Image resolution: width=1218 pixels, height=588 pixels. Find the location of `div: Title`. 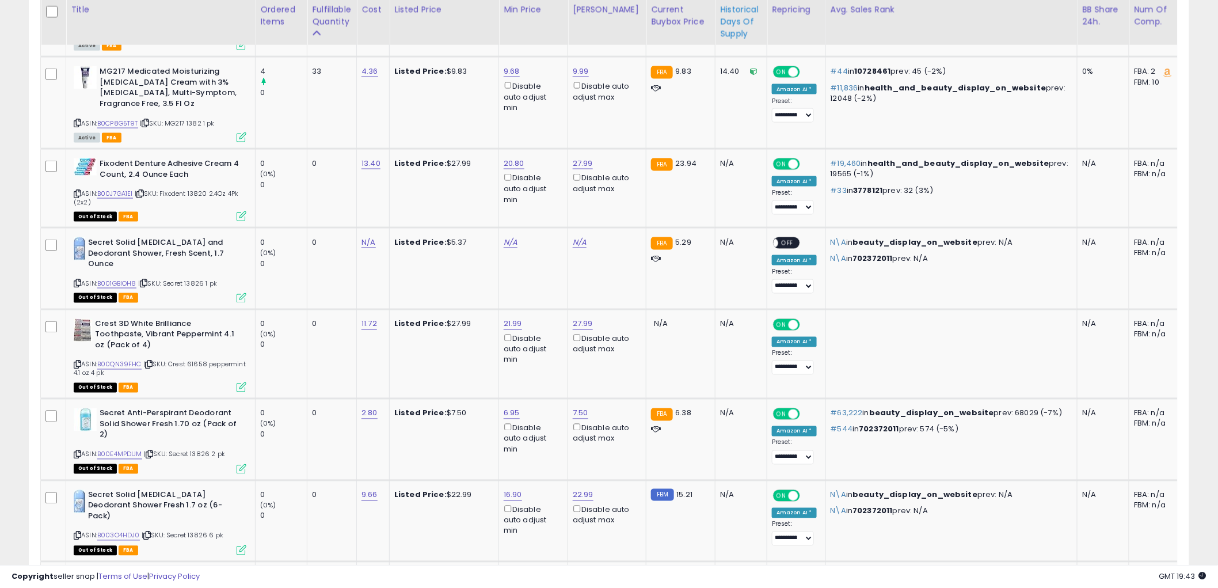

div: Title is located at coordinates (161, 9).